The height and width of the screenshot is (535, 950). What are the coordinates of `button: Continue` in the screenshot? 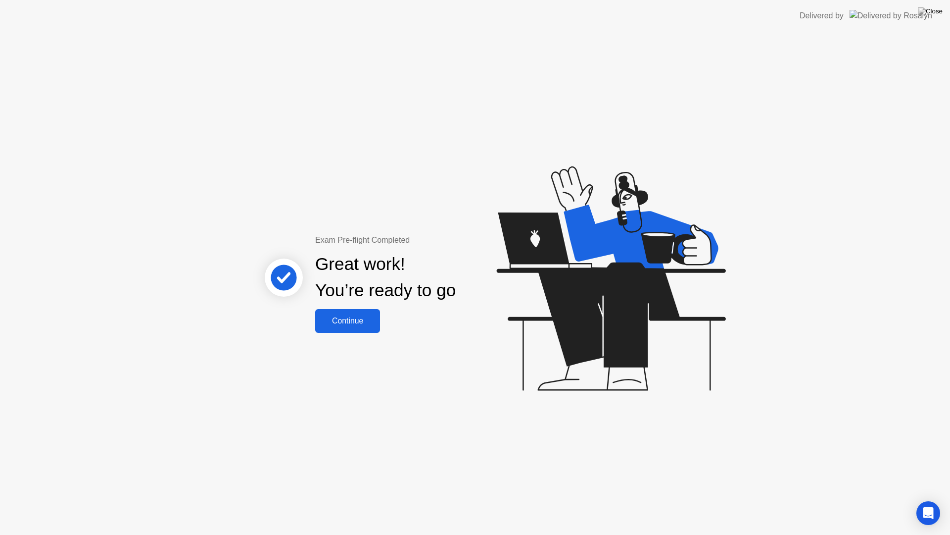 It's located at (347, 321).